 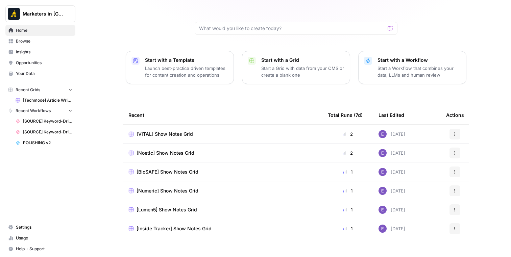 What do you see at coordinates (303, 72) in the screenshot?
I see `p: Start a Grid with data from your CMS or create a blank one` at bounding box center [303, 72].